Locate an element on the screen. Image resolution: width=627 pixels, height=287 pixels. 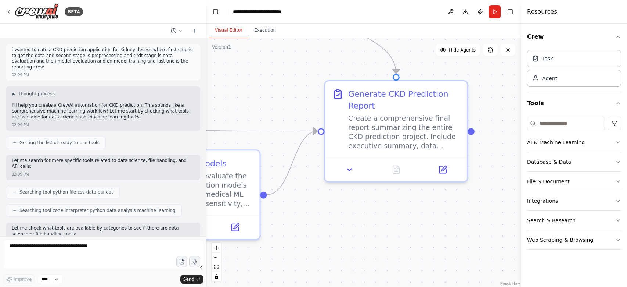
div: Search & Research is located at coordinates (551, 220).